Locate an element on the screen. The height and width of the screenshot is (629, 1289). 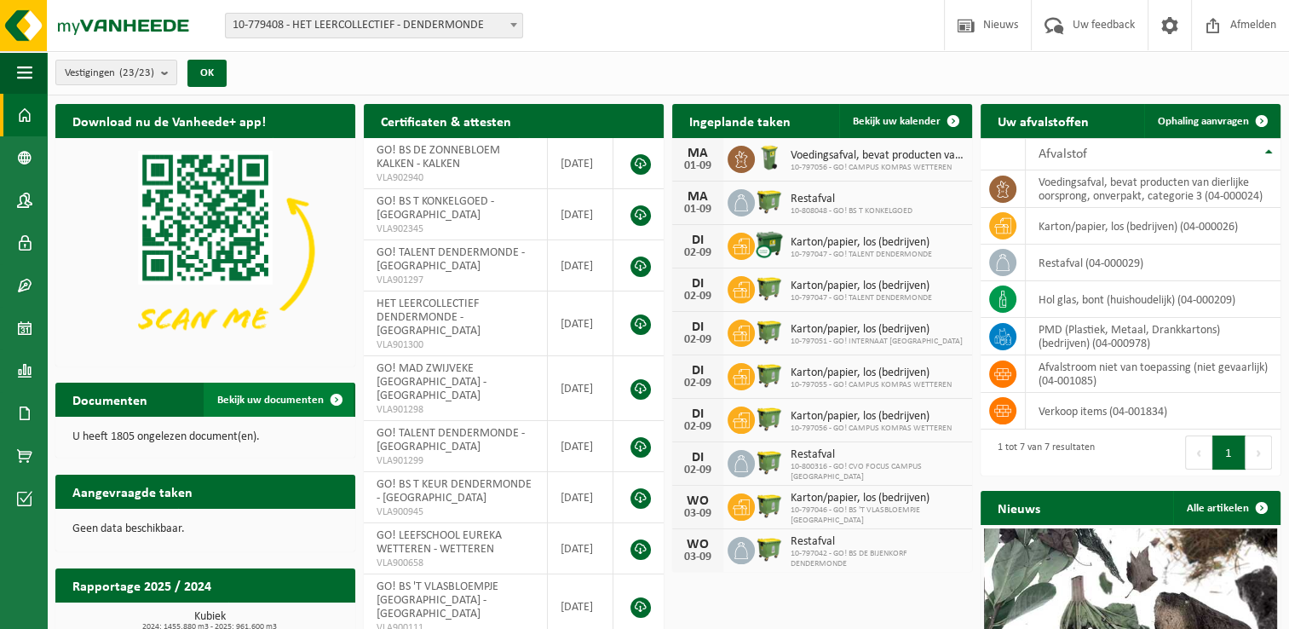
span: Voedingsafval, bevat producten van dierlijke oorsprong, onverpakt, categorie 3 is located at coordinates (877, 156).